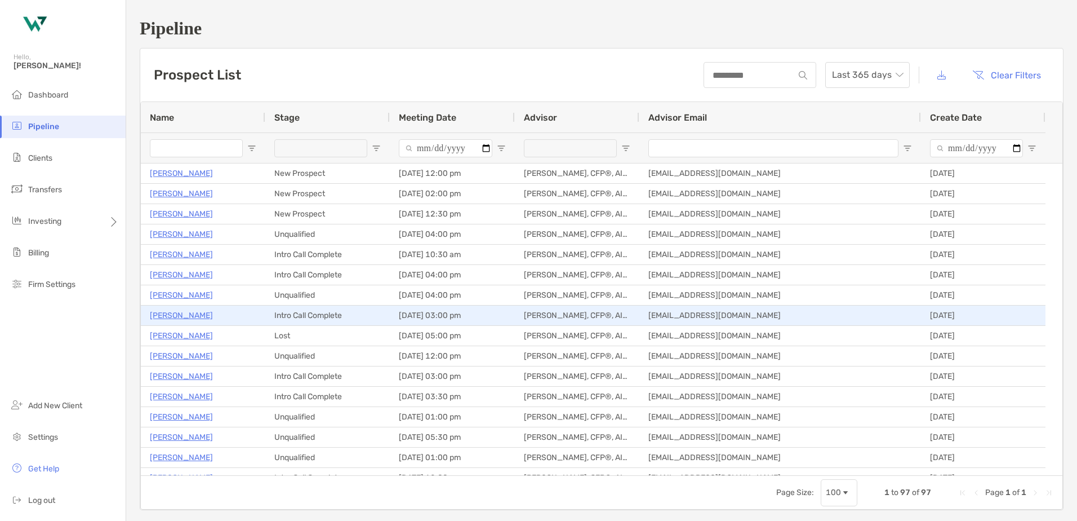 This screenshot has width=1077, height=521. What do you see at coordinates (17, 499) in the screenshot?
I see `img: logout icon` at bounding box center [17, 499].